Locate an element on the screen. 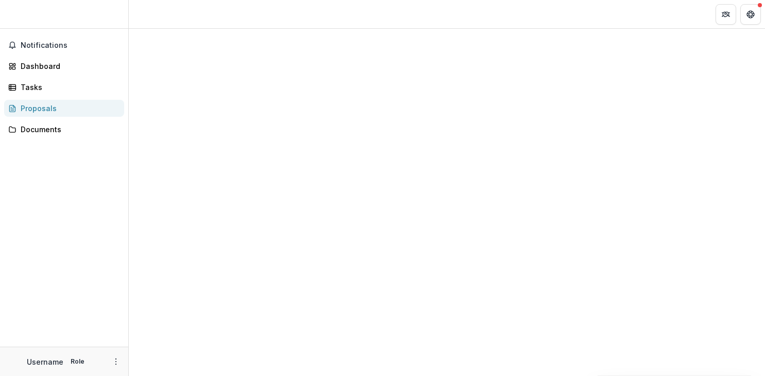 This screenshot has width=765, height=376. p: Role is located at coordinates (77, 362).